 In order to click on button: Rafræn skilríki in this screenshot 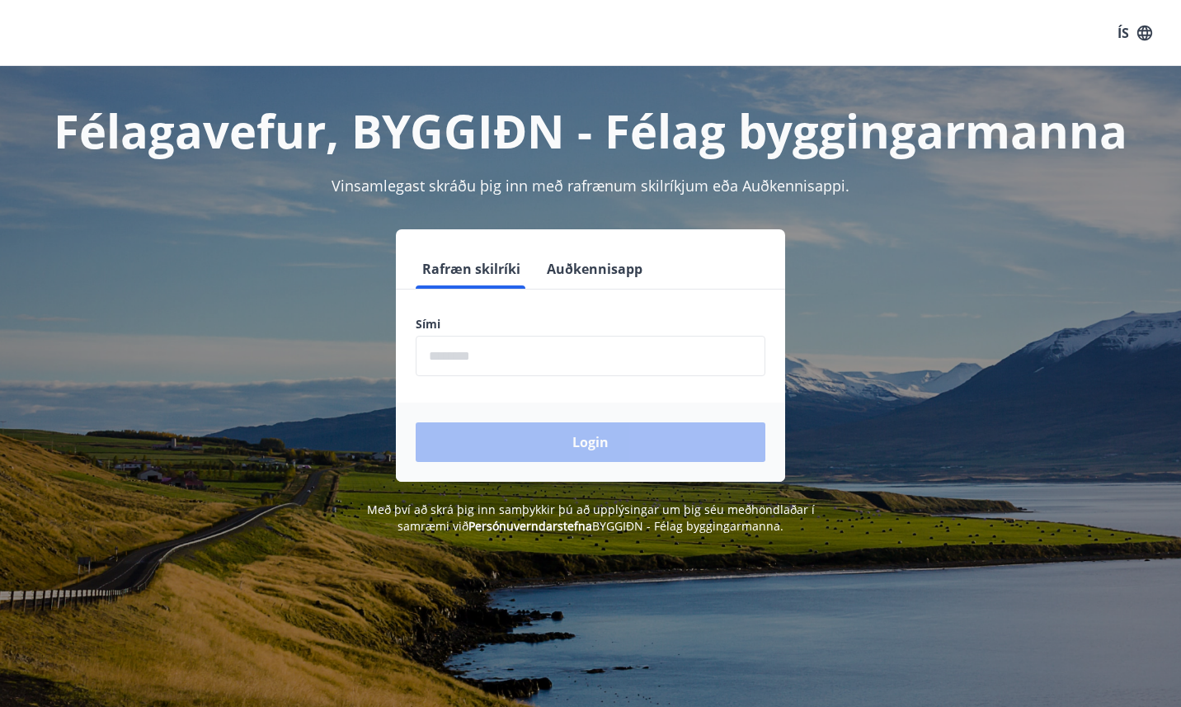, I will do `click(471, 269)`.